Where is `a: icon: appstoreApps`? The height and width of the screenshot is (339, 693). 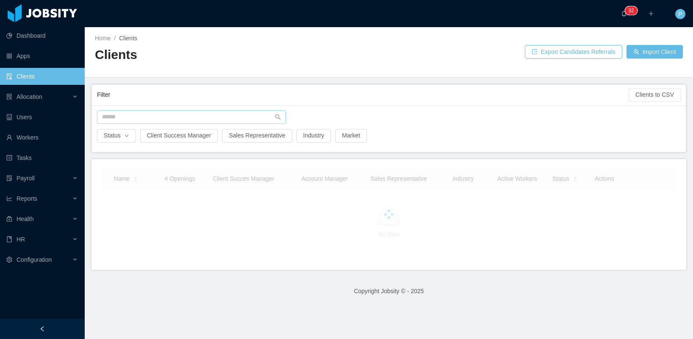 a: icon: appstoreApps is located at coordinates (42, 56).